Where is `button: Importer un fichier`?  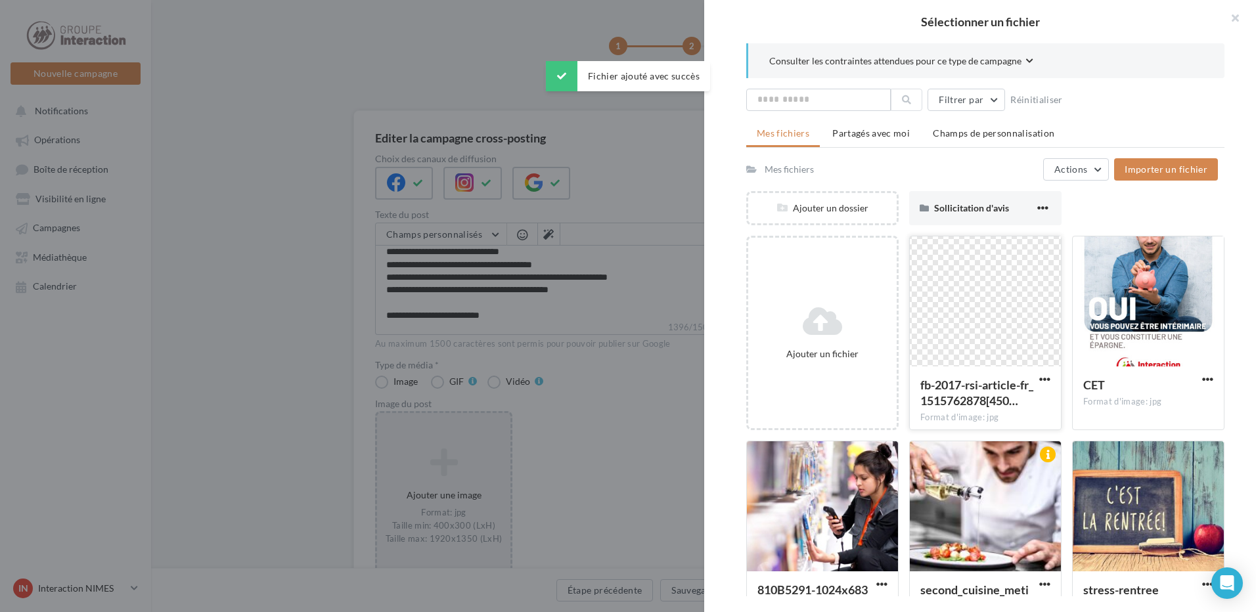
button: Importer un fichier is located at coordinates (1166, 170).